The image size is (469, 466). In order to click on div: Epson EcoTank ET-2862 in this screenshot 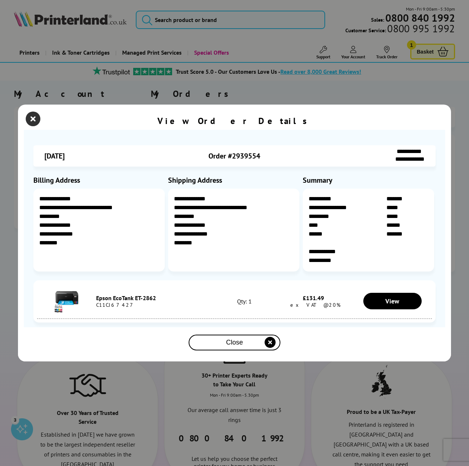, I will do `click(155, 298)`.